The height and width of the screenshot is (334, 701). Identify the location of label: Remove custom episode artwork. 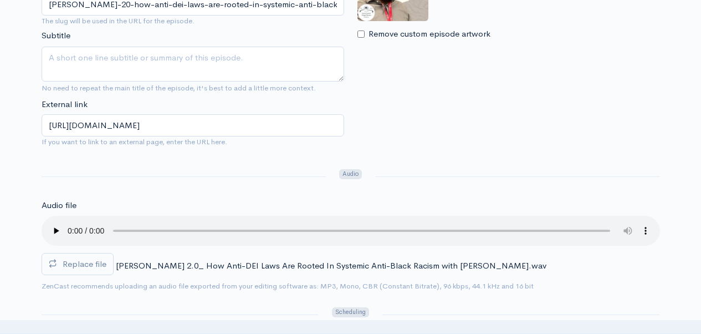
(430, 34).